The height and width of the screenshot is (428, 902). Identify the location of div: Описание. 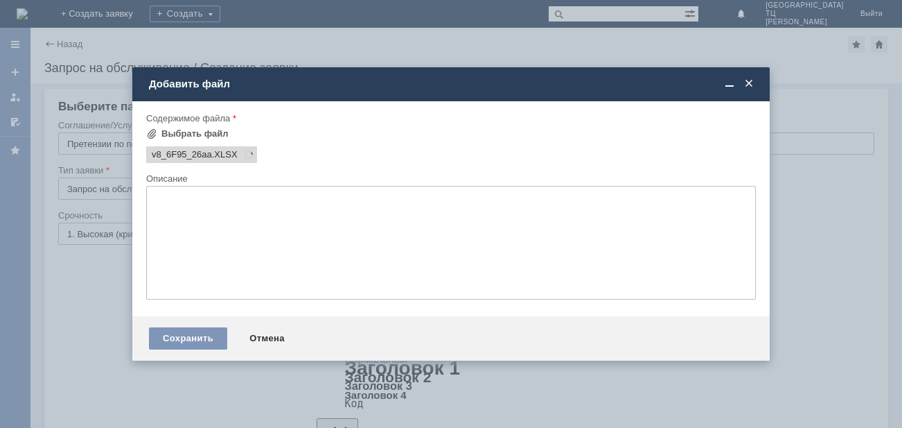
(450, 178).